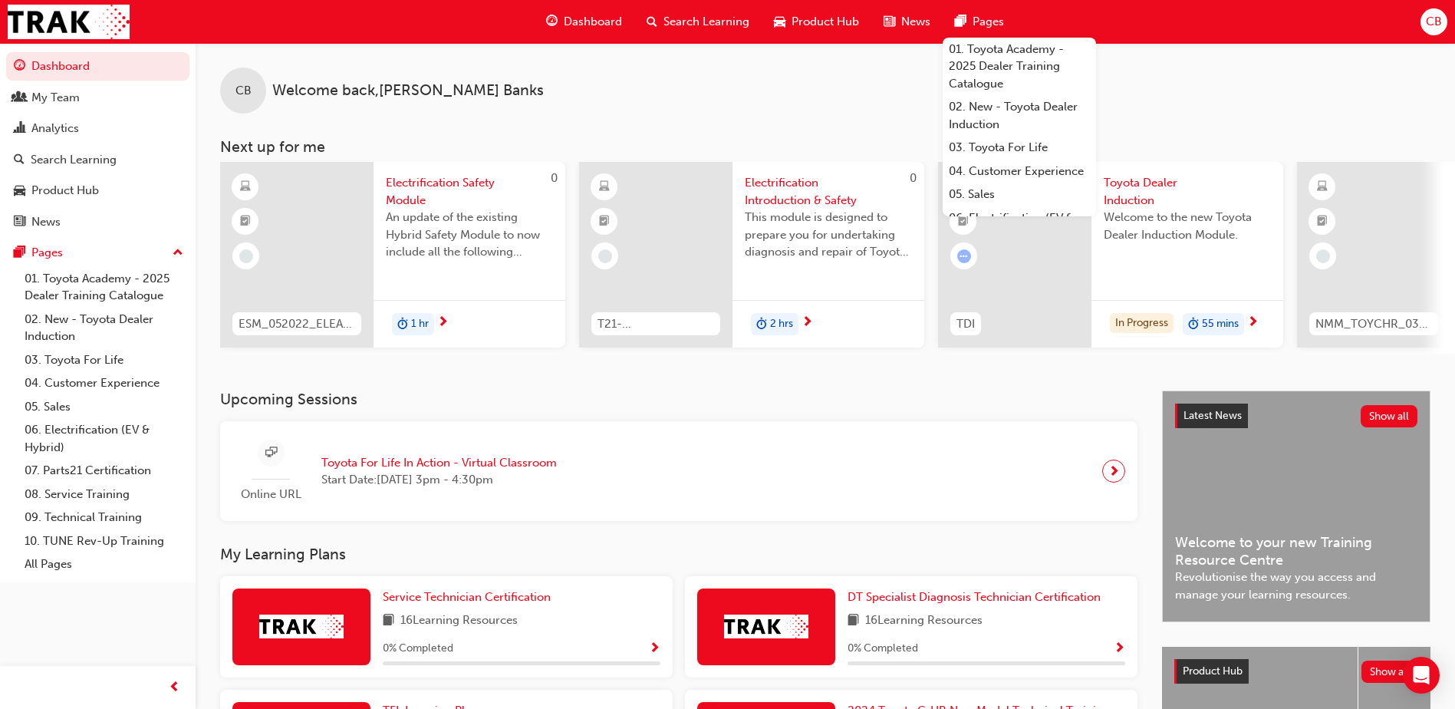 Image resolution: width=1455 pixels, height=709 pixels. I want to click on span: 2 hrs, so click(781, 324).